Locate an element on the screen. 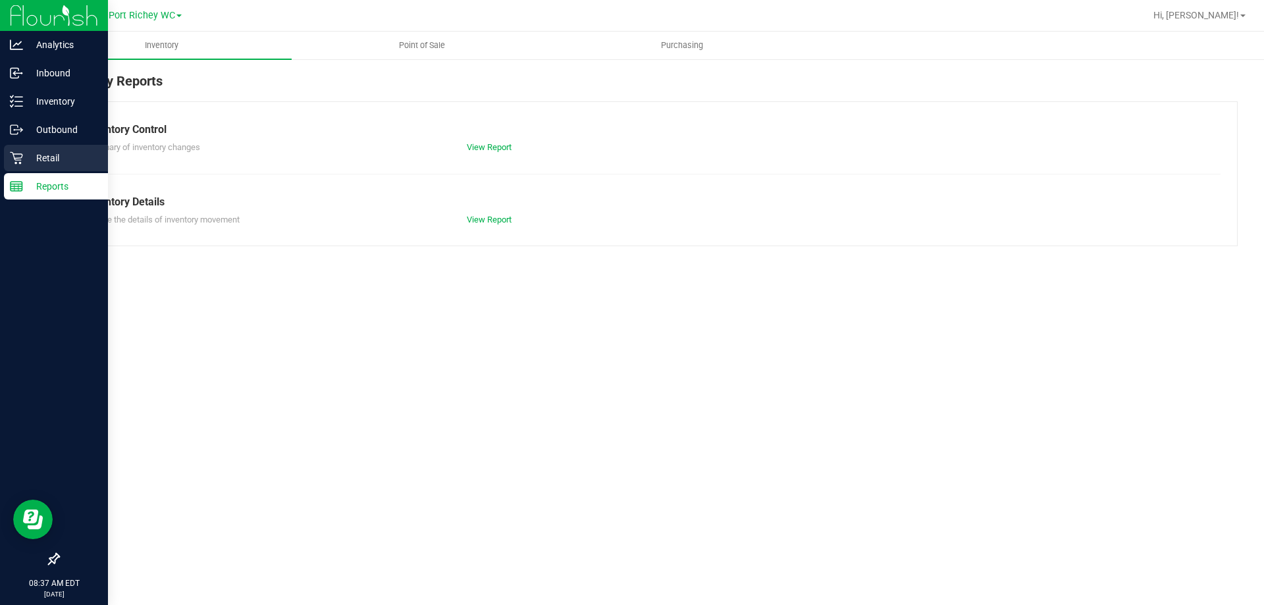 This screenshot has width=1264, height=605. span: Explore the details of inventory movement is located at coordinates (162, 219).